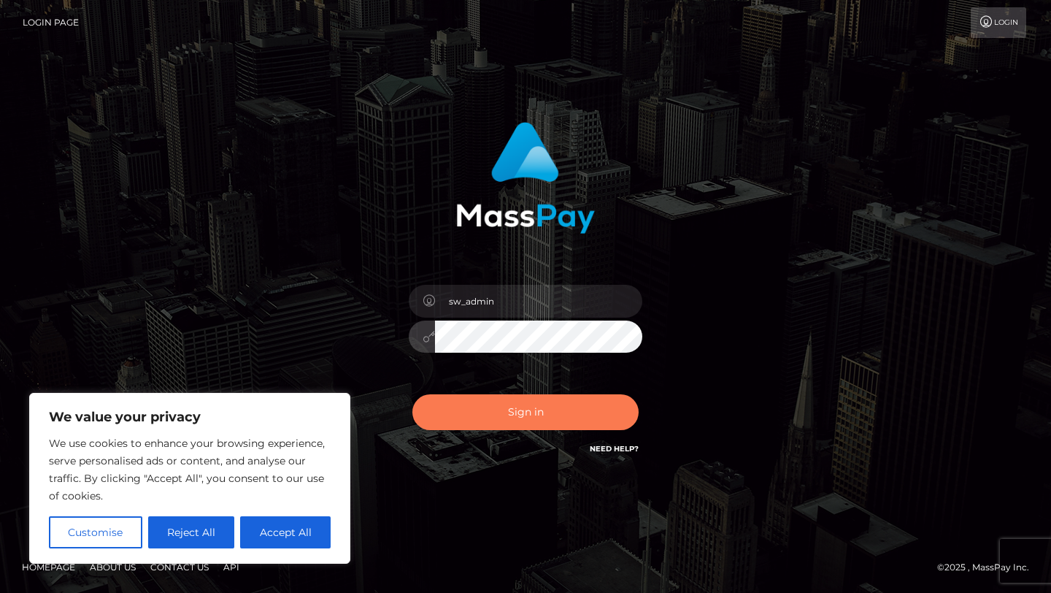 Image resolution: width=1051 pixels, height=593 pixels. Describe the element at coordinates (96, 532) in the screenshot. I see `button: Customise` at that location.